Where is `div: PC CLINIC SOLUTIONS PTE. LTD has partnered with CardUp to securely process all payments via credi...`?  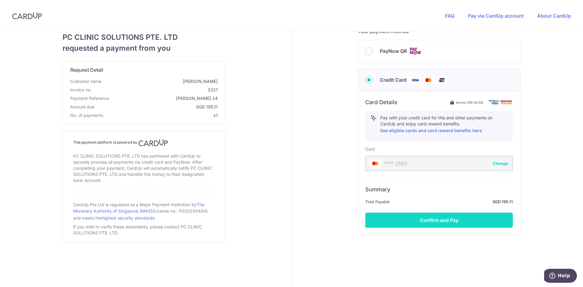
div: PC CLINIC SOLUTIONS PTE. LTD has partnered with CardUp to securely process all payments via credi... is located at coordinates (144, 168).